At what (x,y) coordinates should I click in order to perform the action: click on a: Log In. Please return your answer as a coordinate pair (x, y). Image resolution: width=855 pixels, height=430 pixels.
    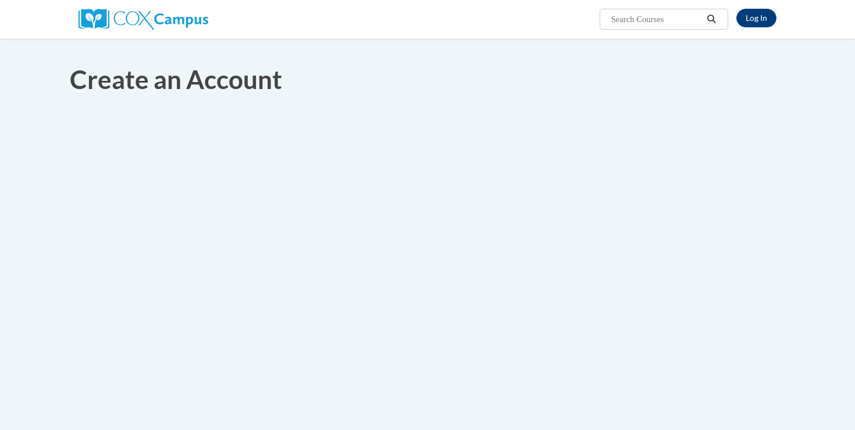
    Looking at the image, I should click on (756, 18).